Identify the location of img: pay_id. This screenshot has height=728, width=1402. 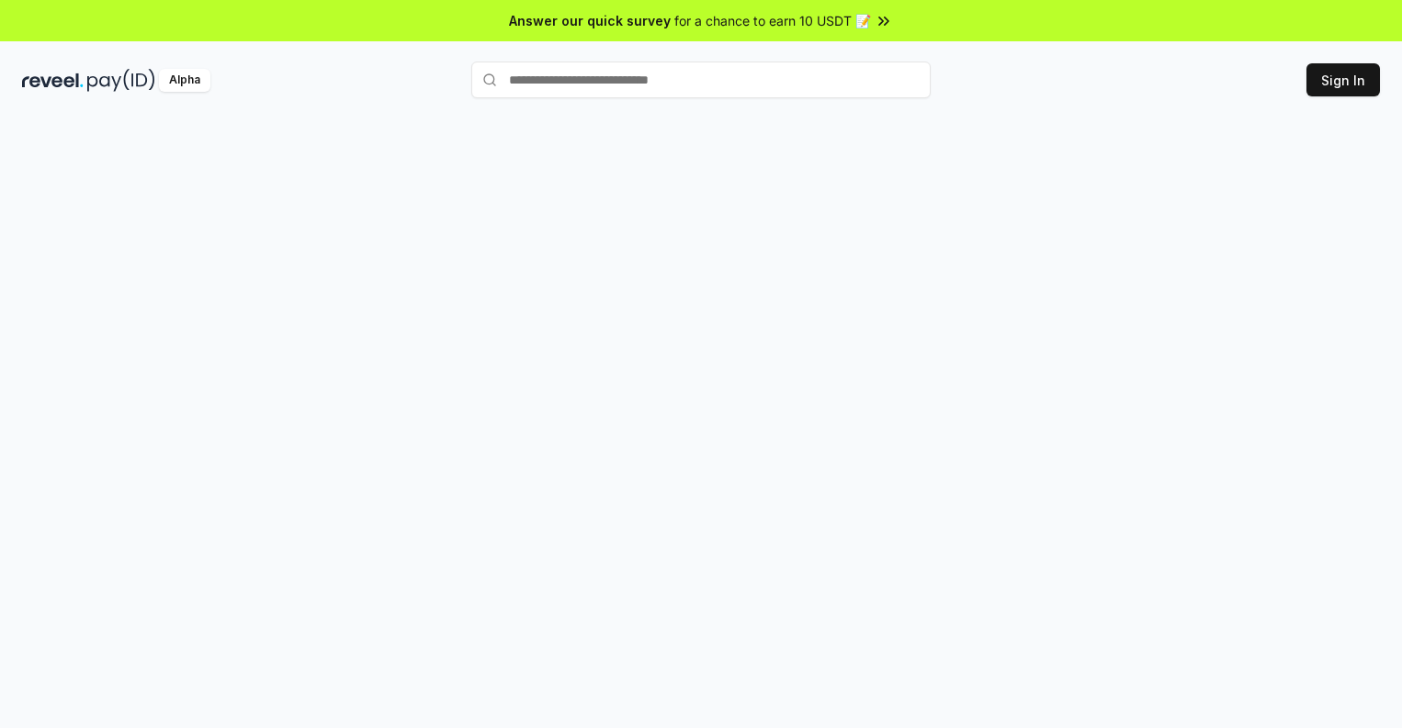
(121, 80).